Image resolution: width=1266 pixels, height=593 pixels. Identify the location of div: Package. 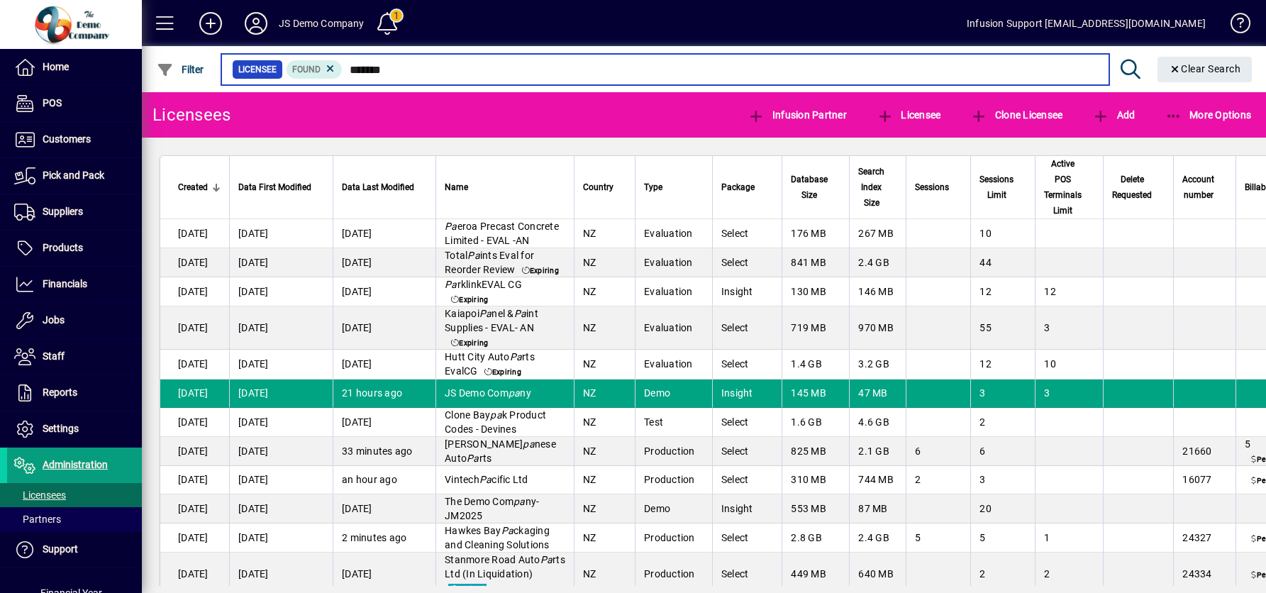
(747, 187).